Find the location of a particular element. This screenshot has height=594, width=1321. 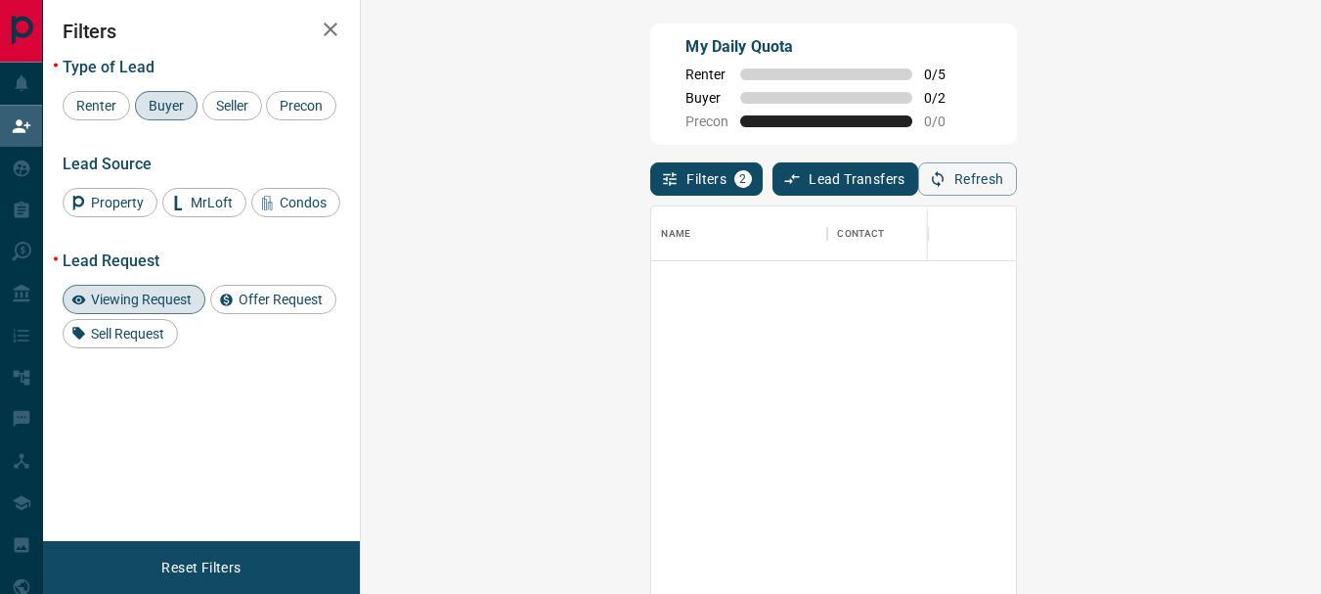

span: Seller is located at coordinates (232, 106).